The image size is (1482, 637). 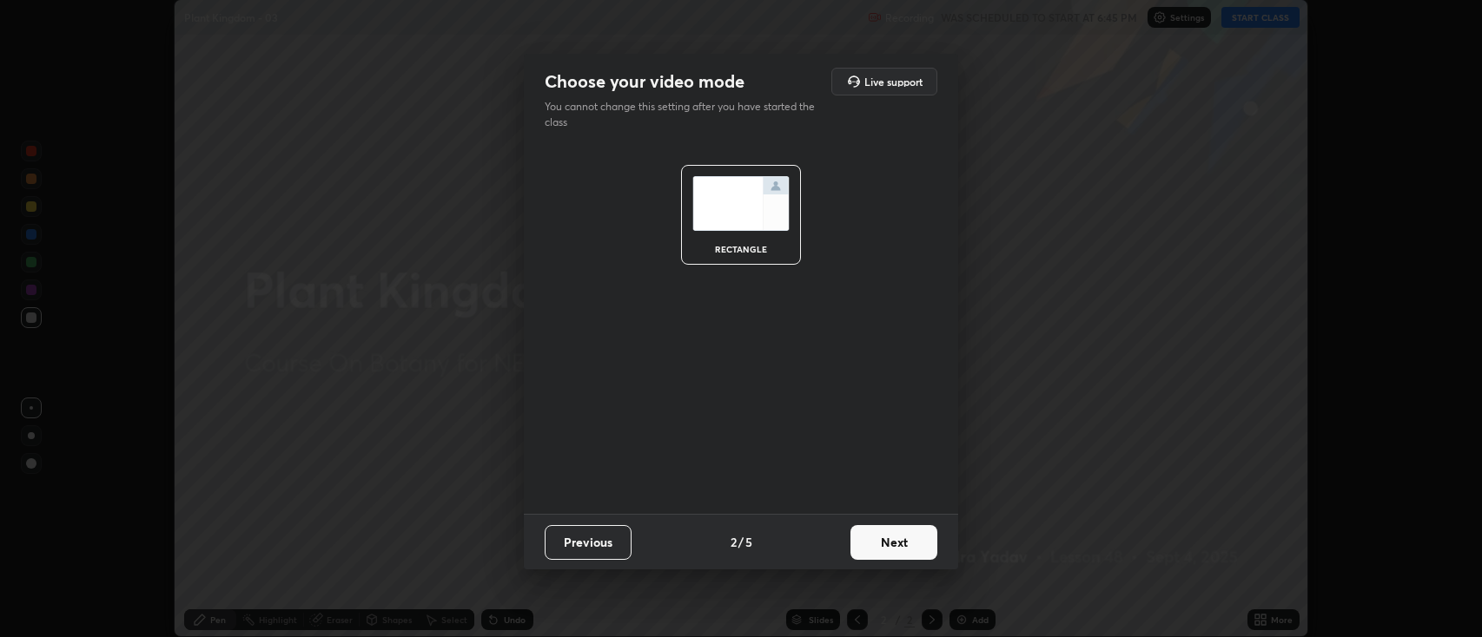 What do you see at coordinates (733, 542) in the screenshot?
I see `h4: 2` at bounding box center [733, 542].